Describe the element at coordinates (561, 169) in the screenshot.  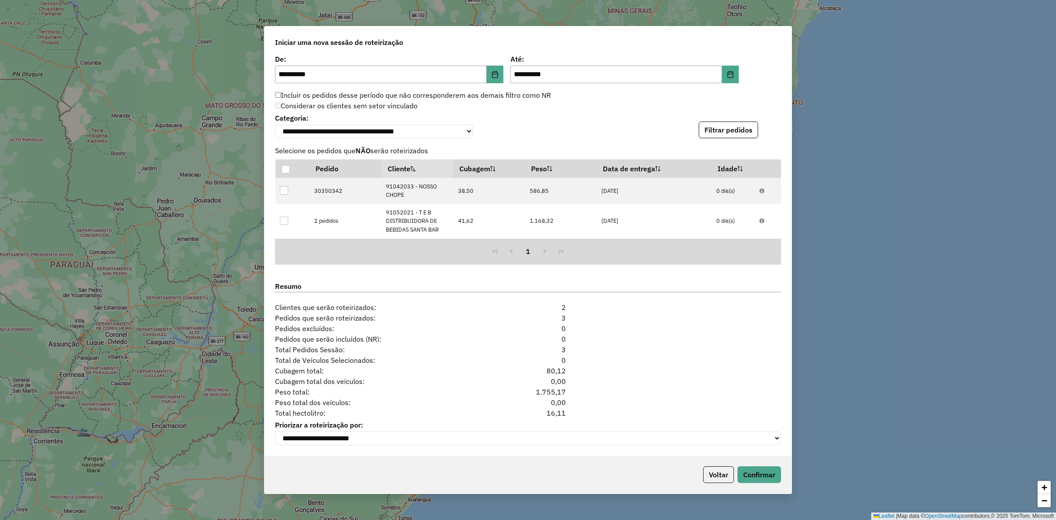
I see `th: Peso` at that location.